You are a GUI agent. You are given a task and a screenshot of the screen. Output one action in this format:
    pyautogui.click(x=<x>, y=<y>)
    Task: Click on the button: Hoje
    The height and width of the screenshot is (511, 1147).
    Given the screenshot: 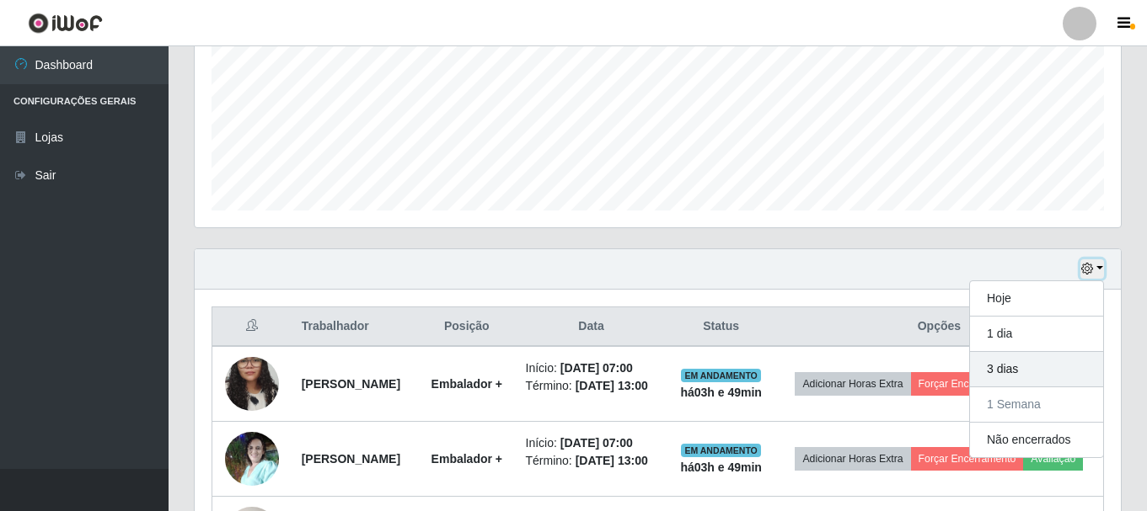 What is the action you would take?
    pyautogui.click(x=1036, y=299)
    